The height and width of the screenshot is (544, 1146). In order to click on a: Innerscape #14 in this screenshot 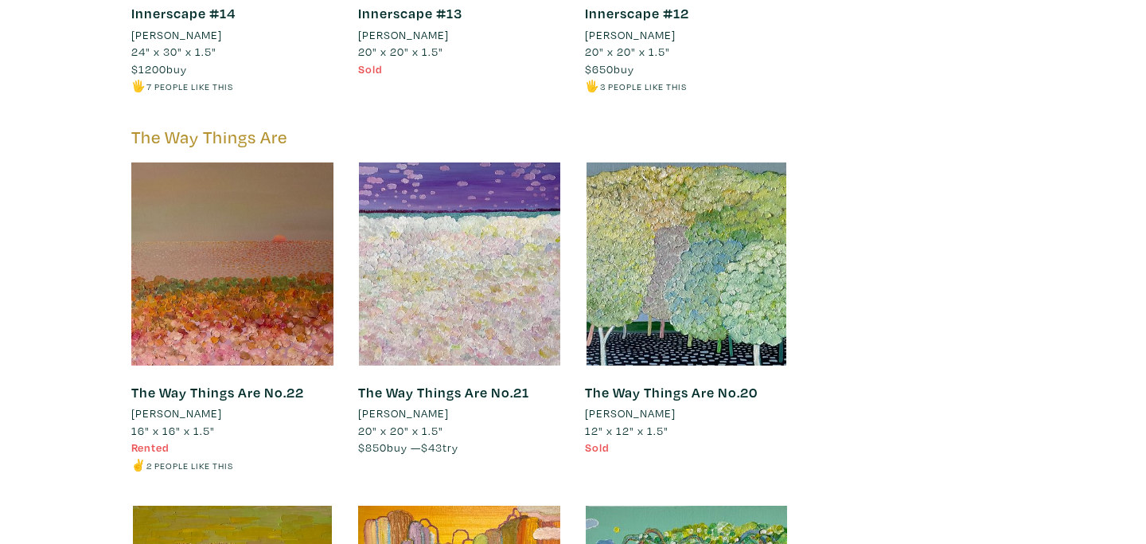, I will do `click(183, 13)`.